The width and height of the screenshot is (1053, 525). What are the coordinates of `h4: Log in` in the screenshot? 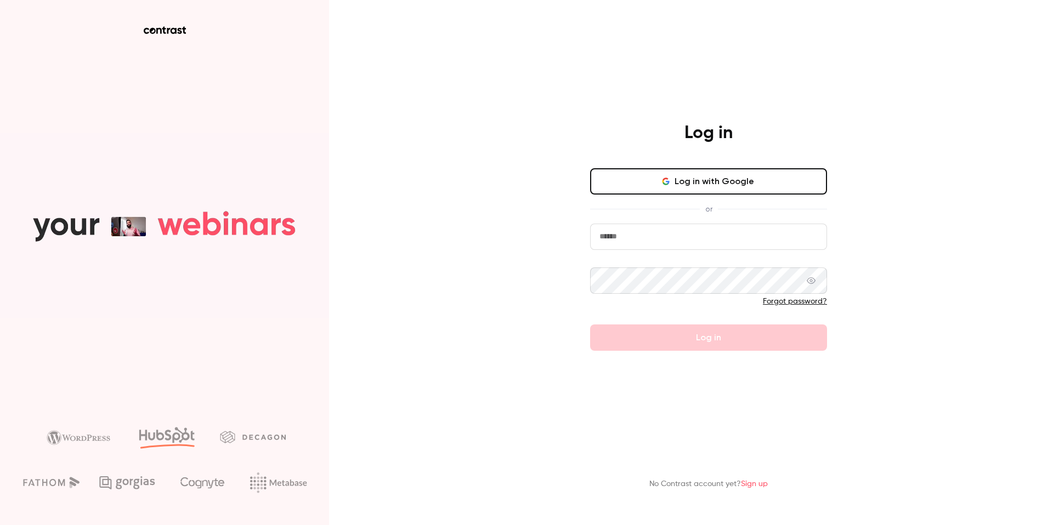 It's located at (708, 133).